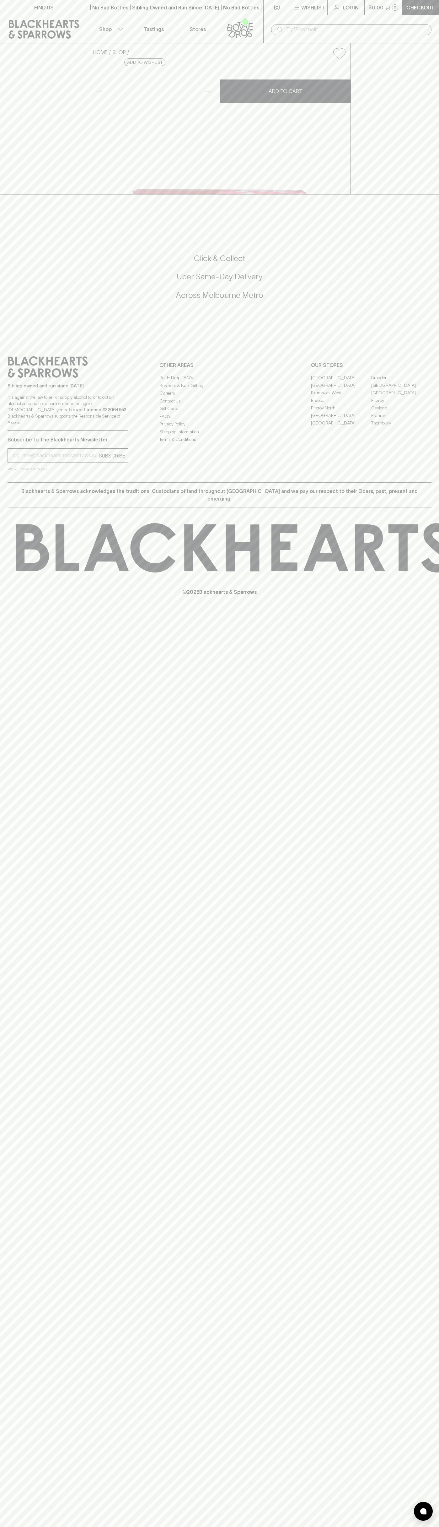 Image resolution: width=439 pixels, height=1527 pixels. Describe the element at coordinates (341, 408) in the screenshot. I see `a: Fitzroy North` at that location.